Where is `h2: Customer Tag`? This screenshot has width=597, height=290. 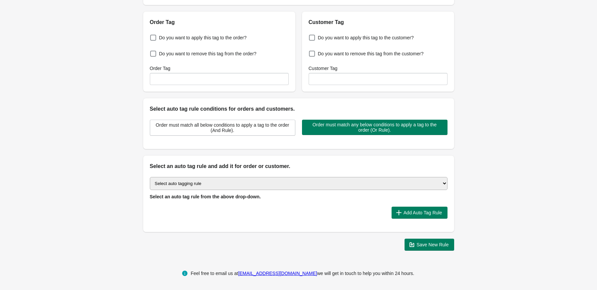
h2: Customer Tag is located at coordinates (378, 22).